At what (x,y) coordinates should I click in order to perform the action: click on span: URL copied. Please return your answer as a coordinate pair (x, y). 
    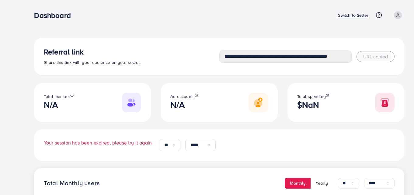
    Looking at the image, I should click on (376, 57).